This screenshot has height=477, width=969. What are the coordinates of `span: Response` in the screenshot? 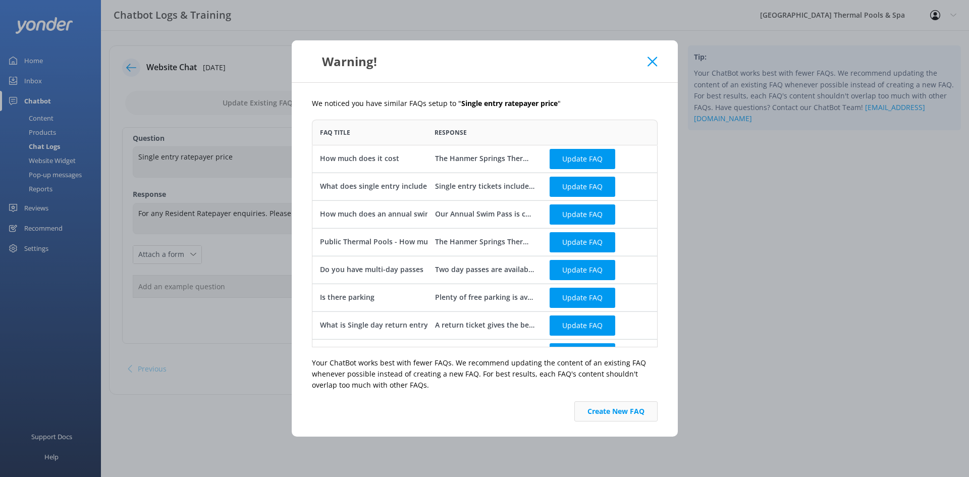 It's located at (450, 132).